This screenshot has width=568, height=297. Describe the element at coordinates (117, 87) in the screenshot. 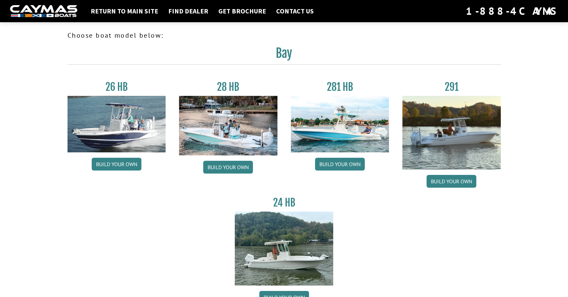

I see `h3: 26 HB` at that location.